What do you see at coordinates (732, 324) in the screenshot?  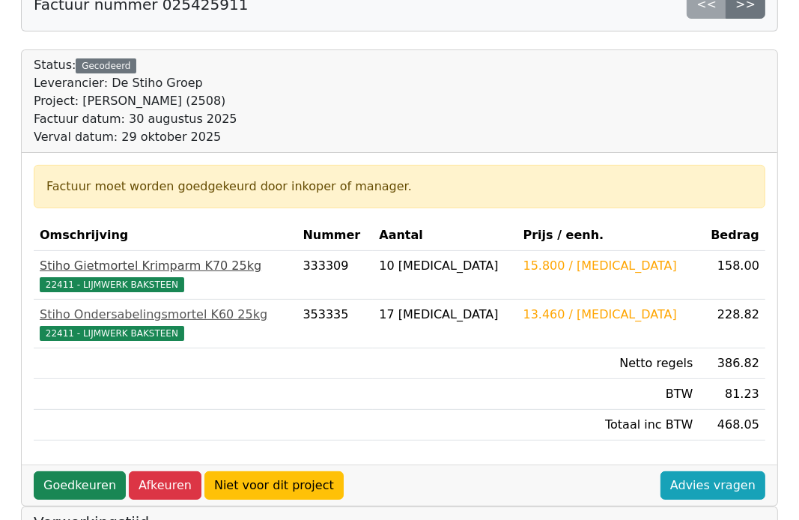 I see `td: 228.82` at bounding box center [732, 324].